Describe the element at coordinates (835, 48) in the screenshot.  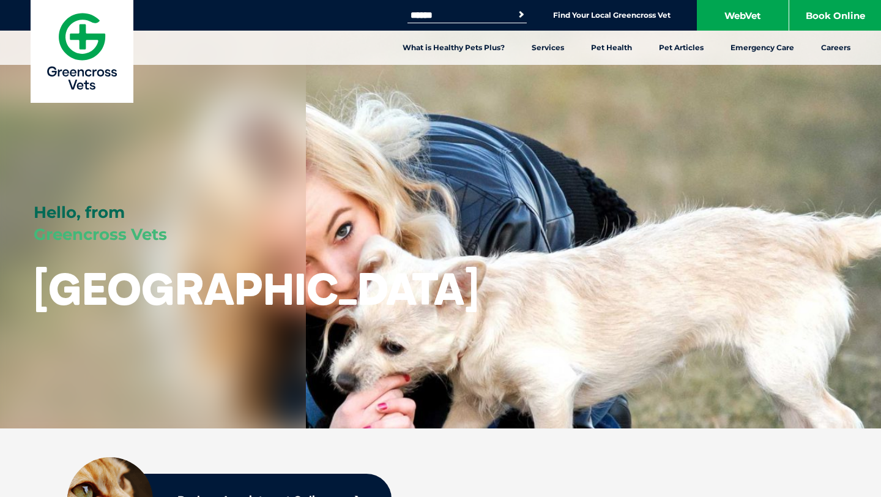
I see `a: Careers` at that location.